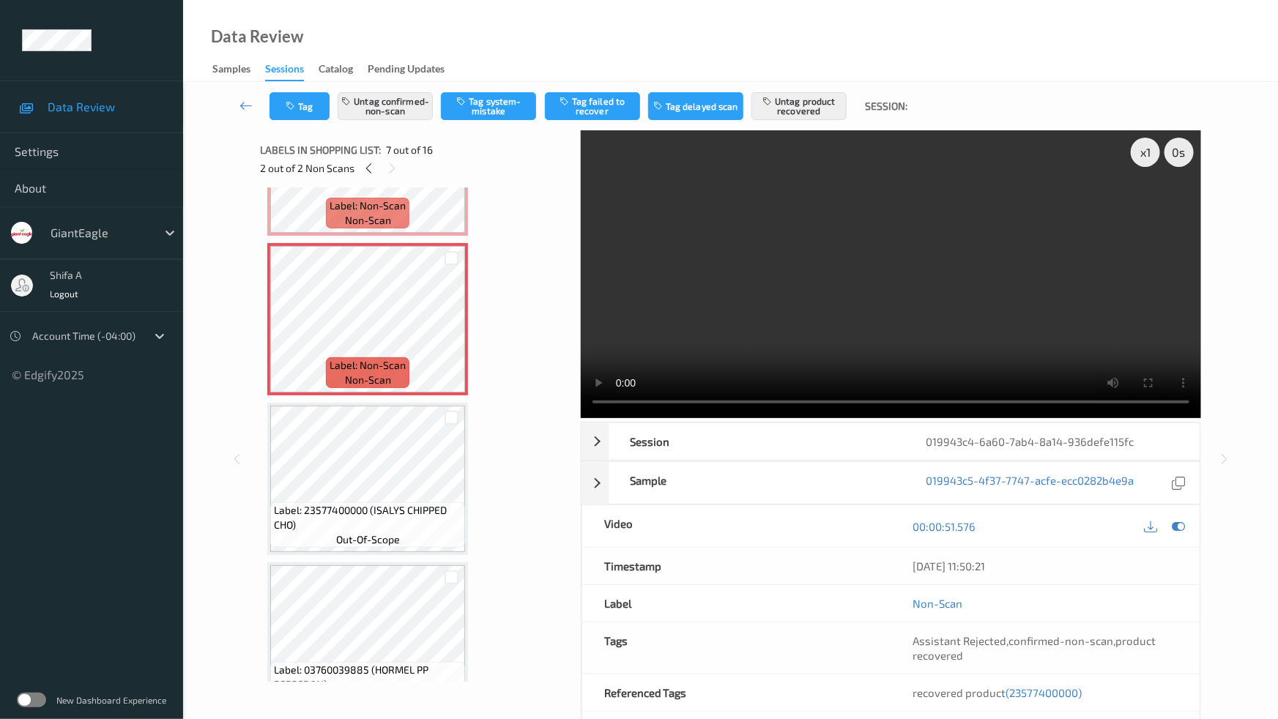 The width and height of the screenshot is (1278, 719). What do you see at coordinates (239, 70) in the screenshot?
I see `a: Samples` at bounding box center [239, 70].